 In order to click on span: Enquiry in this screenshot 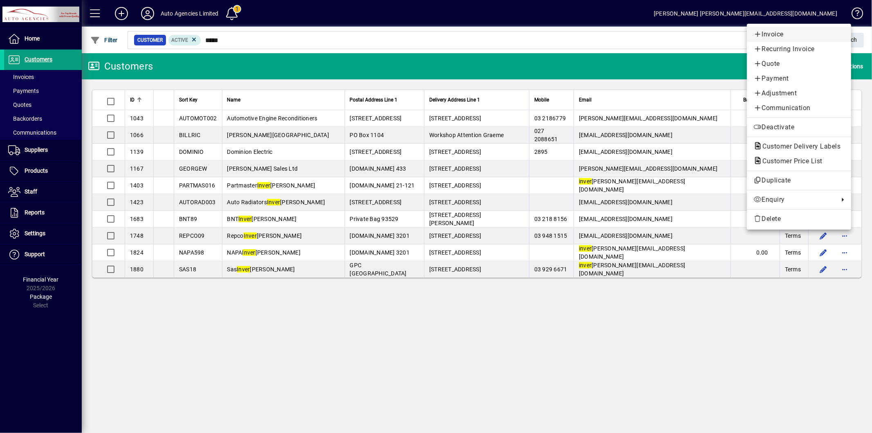, I will do `click(794, 200)`.